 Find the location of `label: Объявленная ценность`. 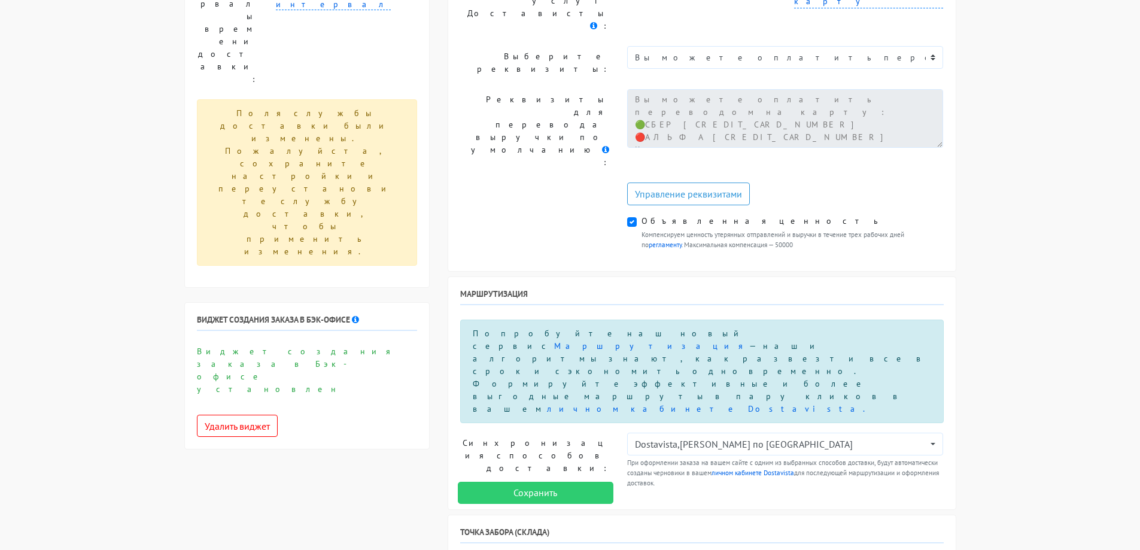

label: Объявленная ценность is located at coordinates (762, 221).